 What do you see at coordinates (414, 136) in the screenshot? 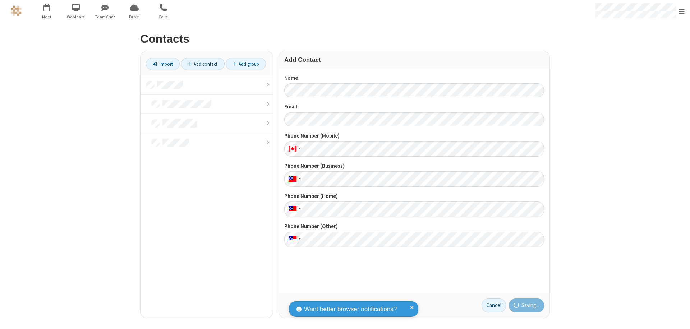
I see `label: Phone Number (Mobile)` at bounding box center [414, 136].